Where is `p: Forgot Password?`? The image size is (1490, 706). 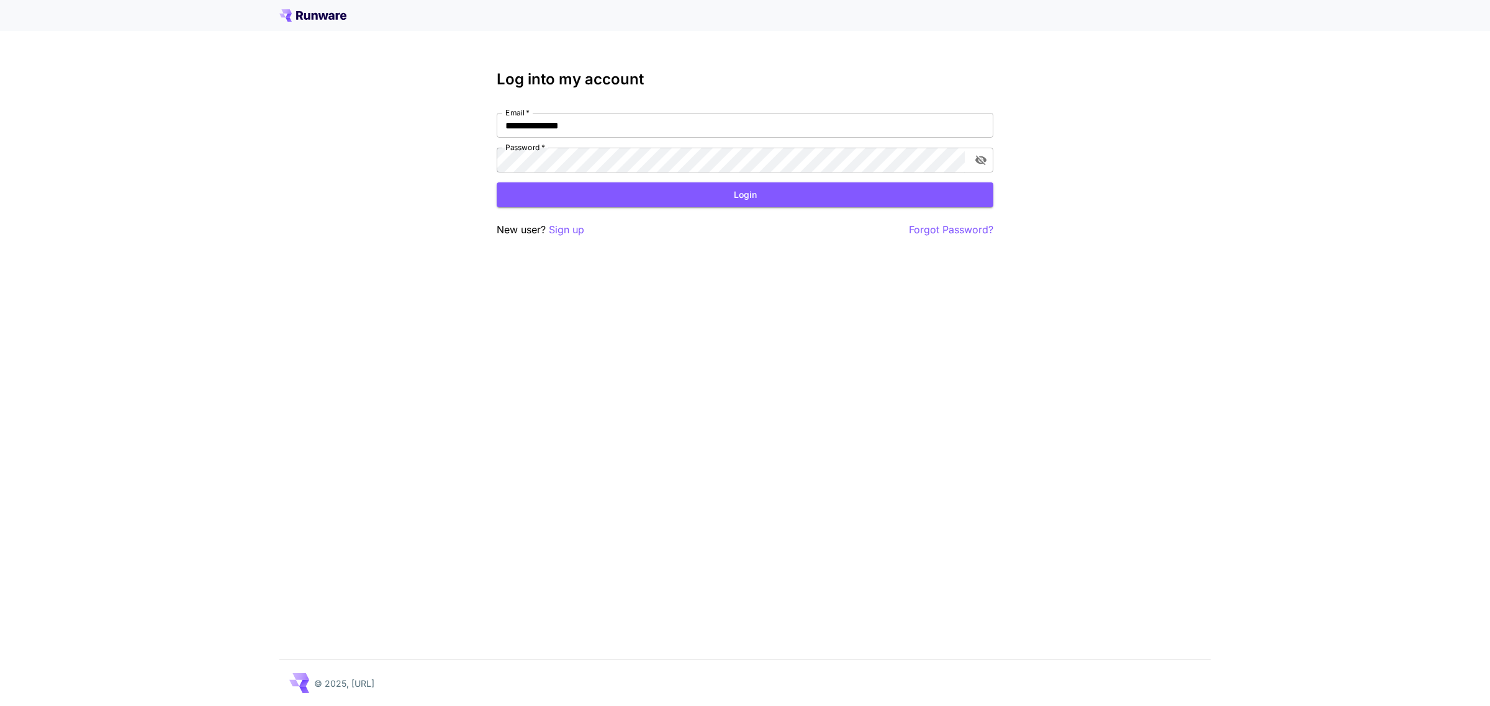 p: Forgot Password? is located at coordinates (951, 230).